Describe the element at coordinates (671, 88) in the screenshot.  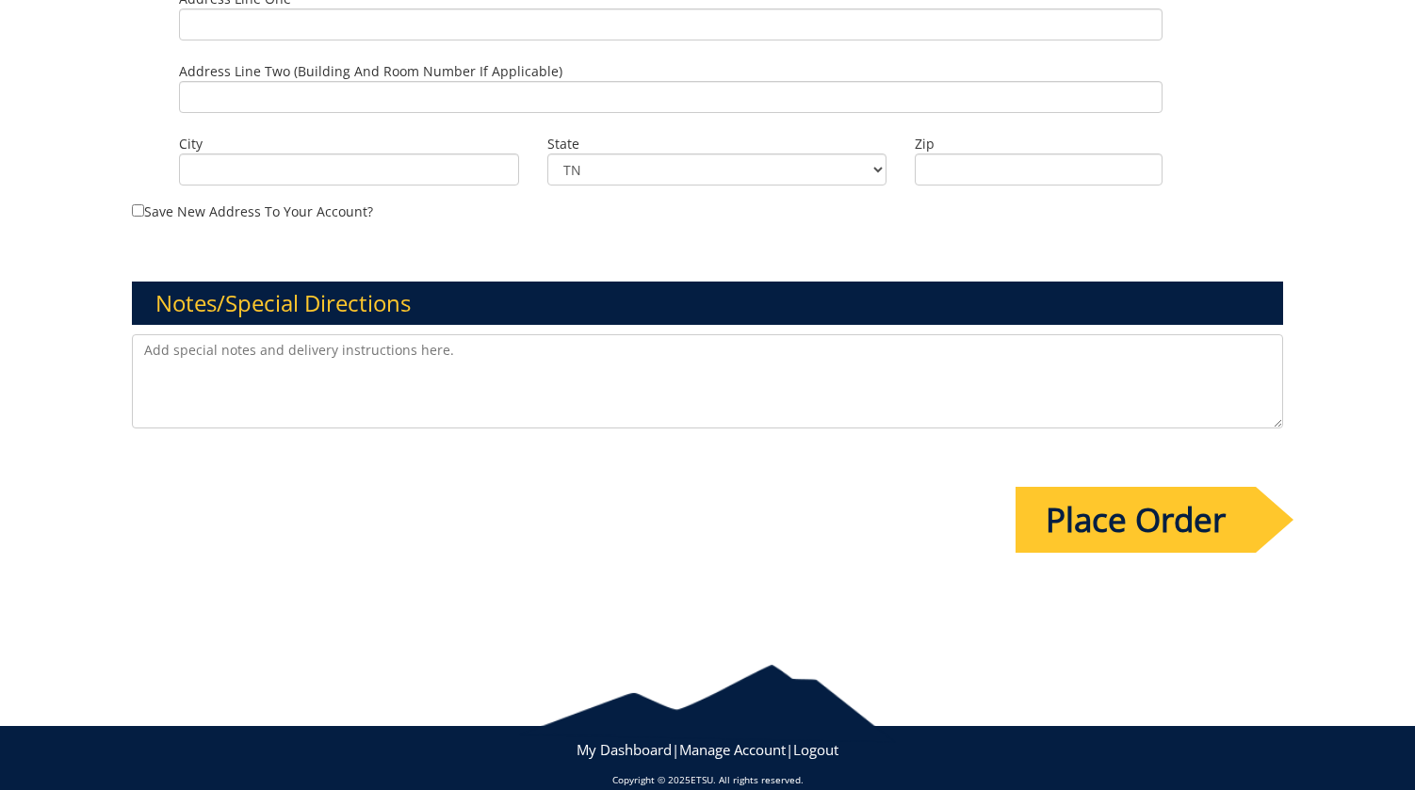
I see `label: Address Line Two (Building and Room Number if applicable)` at that location.